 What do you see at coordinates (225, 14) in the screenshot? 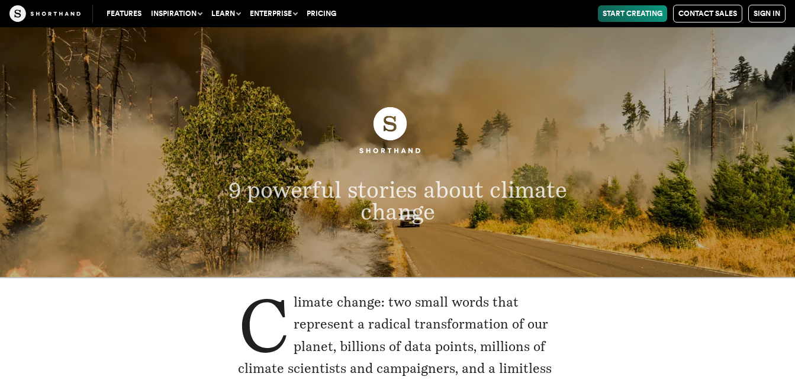
I see `button: Learn` at bounding box center [225, 14].